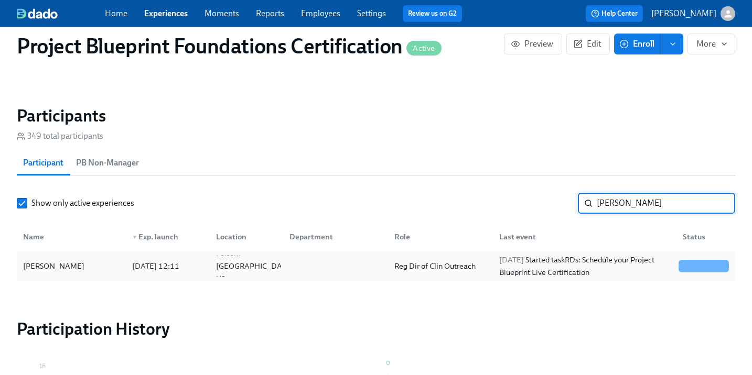 This screenshot has height=375, width=752. What do you see at coordinates (60, 136) in the screenshot?
I see `div: 349 total participants` at bounding box center [60, 136].